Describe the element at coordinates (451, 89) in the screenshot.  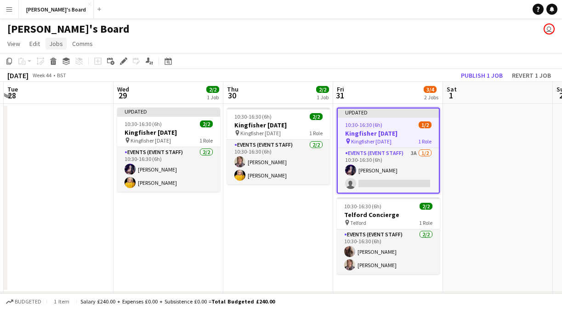
I see `span: Sat` at that location.